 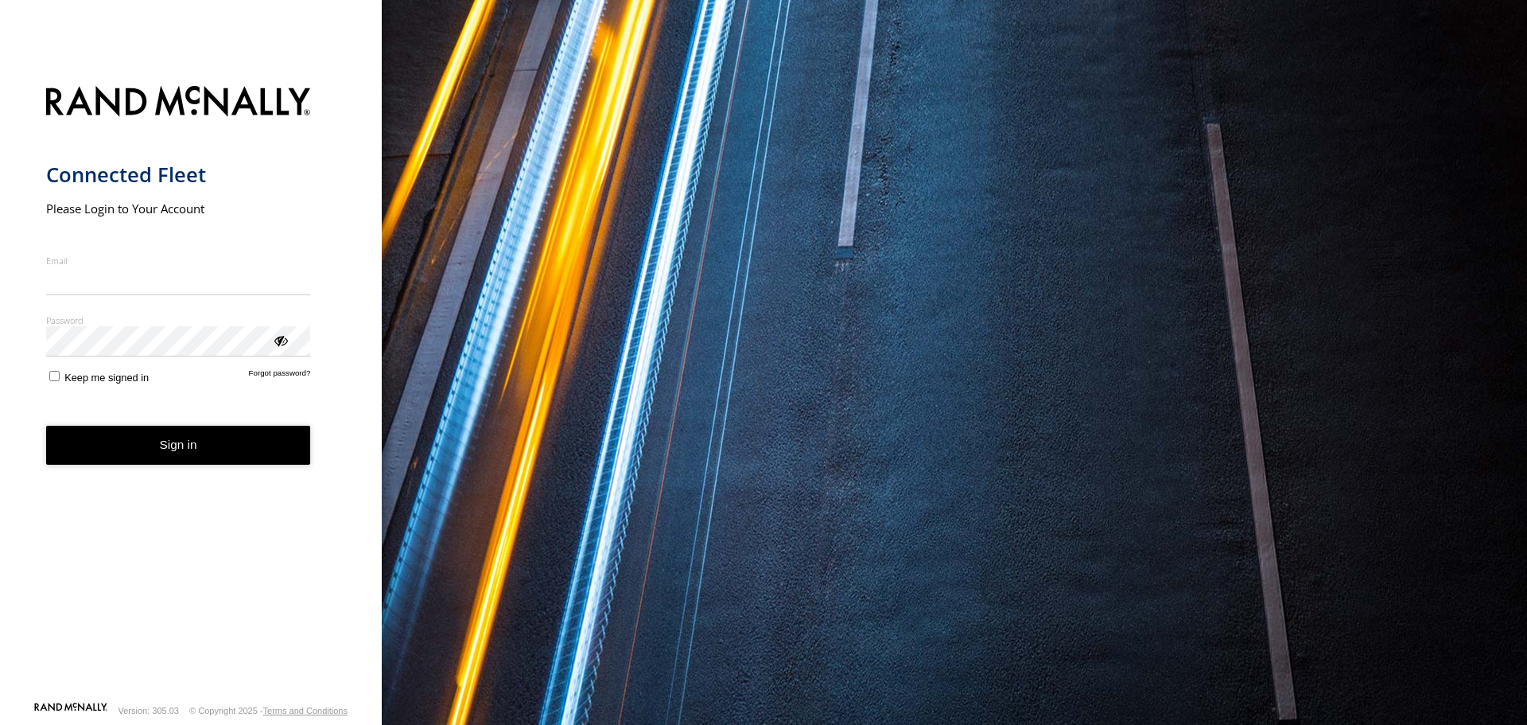 I want to click on h1: Connected Fleet, so click(x=178, y=174).